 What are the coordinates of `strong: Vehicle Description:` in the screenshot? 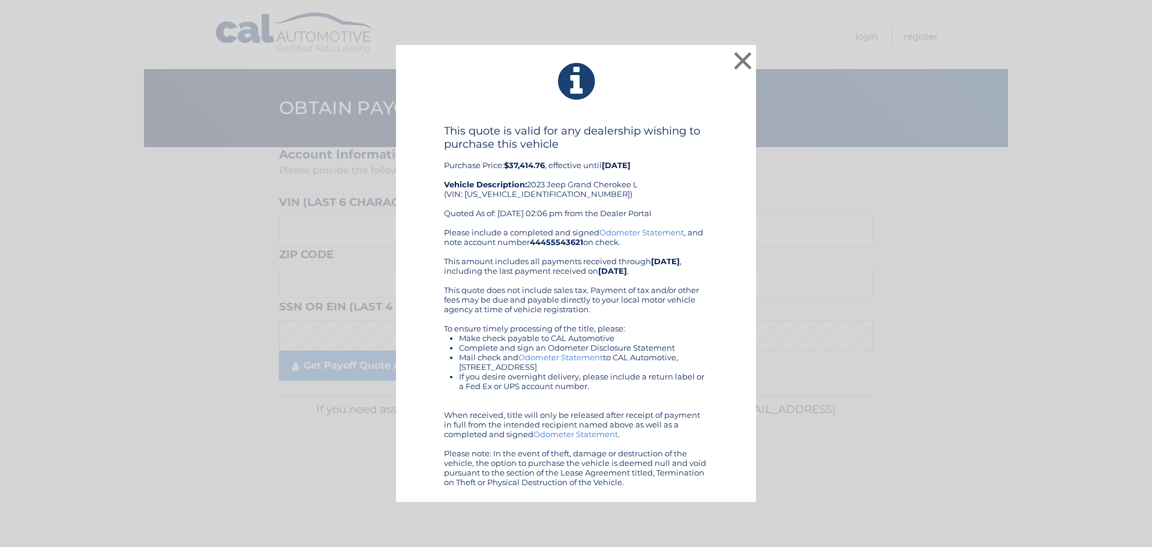 It's located at (486, 184).